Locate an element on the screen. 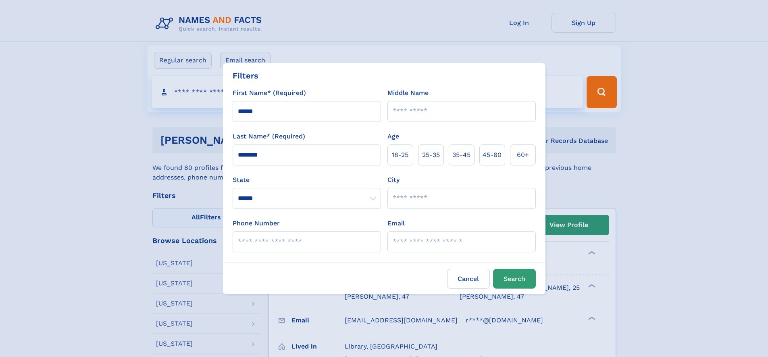 Image resolution: width=768 pixels, height=357 pixels. span: 60+ is located at coordinates (523, 155).